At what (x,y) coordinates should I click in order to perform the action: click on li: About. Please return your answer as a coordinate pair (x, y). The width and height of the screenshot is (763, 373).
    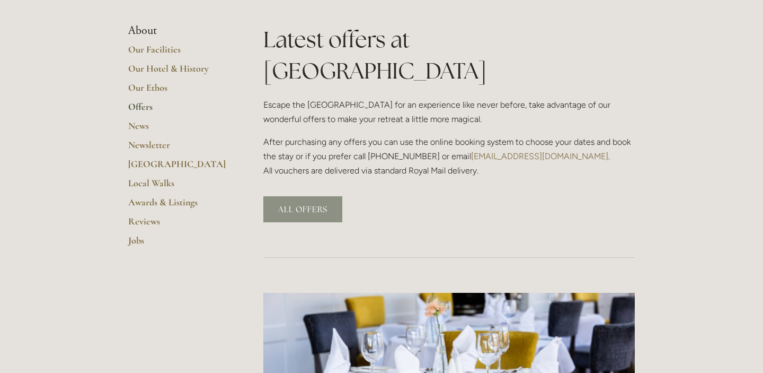
    Looking at the image, I should click on (179, 31).